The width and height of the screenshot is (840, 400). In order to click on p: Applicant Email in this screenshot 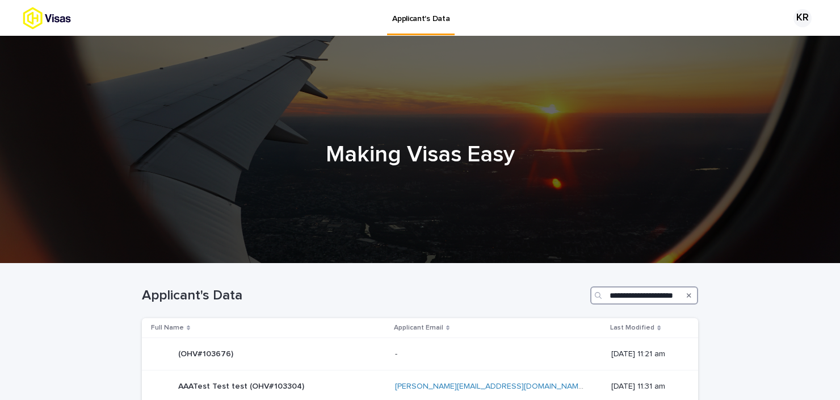, I will do `click(418, 328)`.